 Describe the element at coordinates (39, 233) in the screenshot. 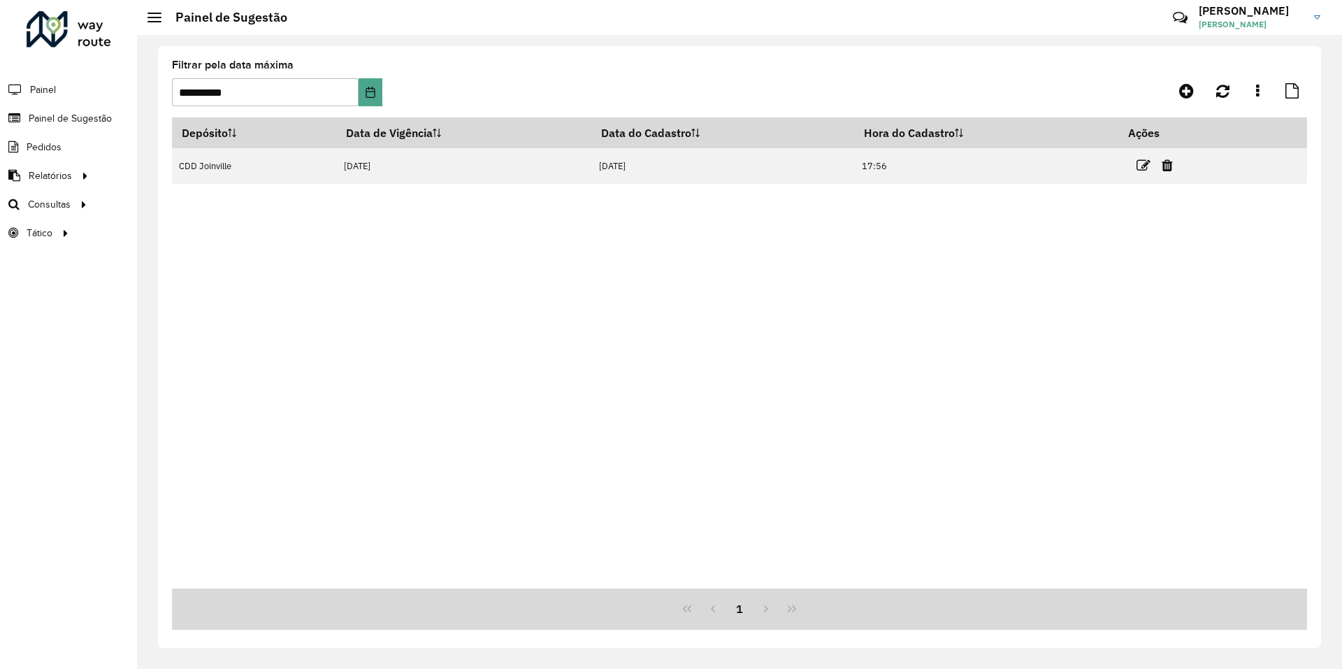

I see `span: Tático` at that location.